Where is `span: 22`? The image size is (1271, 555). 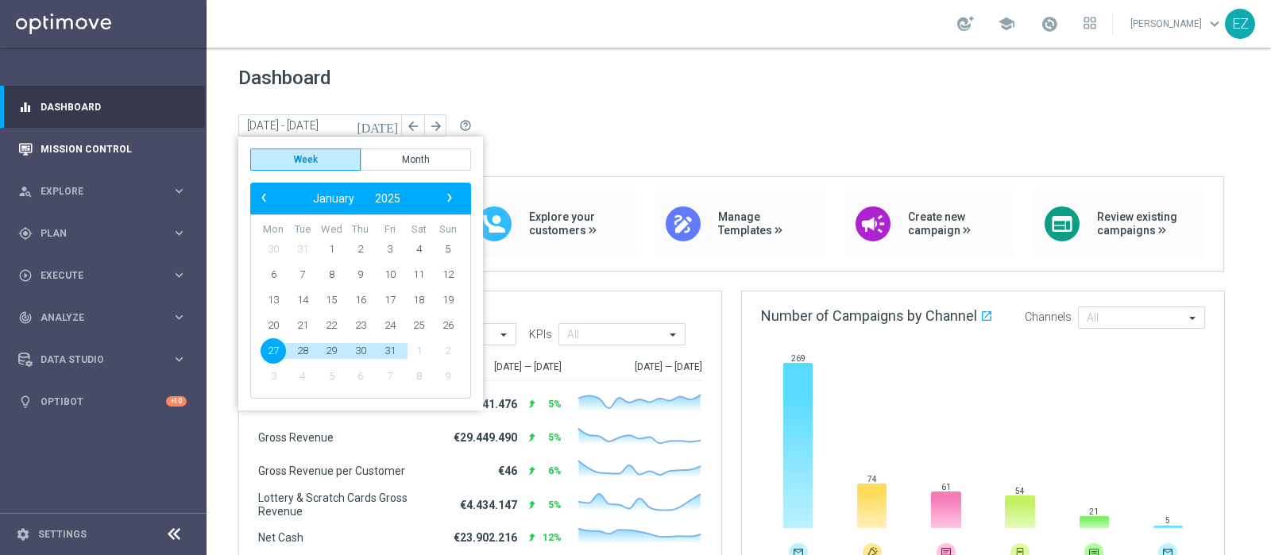
span: 22 is located at coordinates (331, 326).